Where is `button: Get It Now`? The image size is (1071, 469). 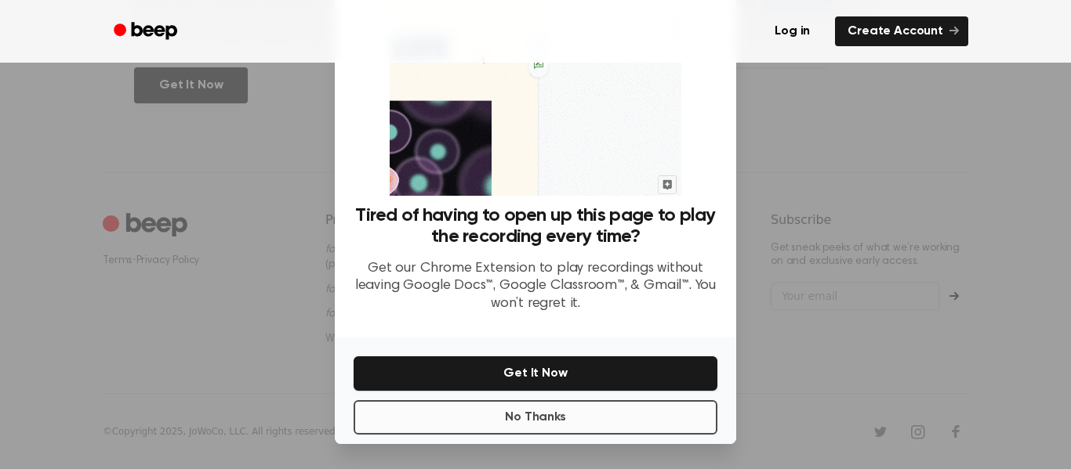
button: Get It Now is located at coordinates (535, 374).